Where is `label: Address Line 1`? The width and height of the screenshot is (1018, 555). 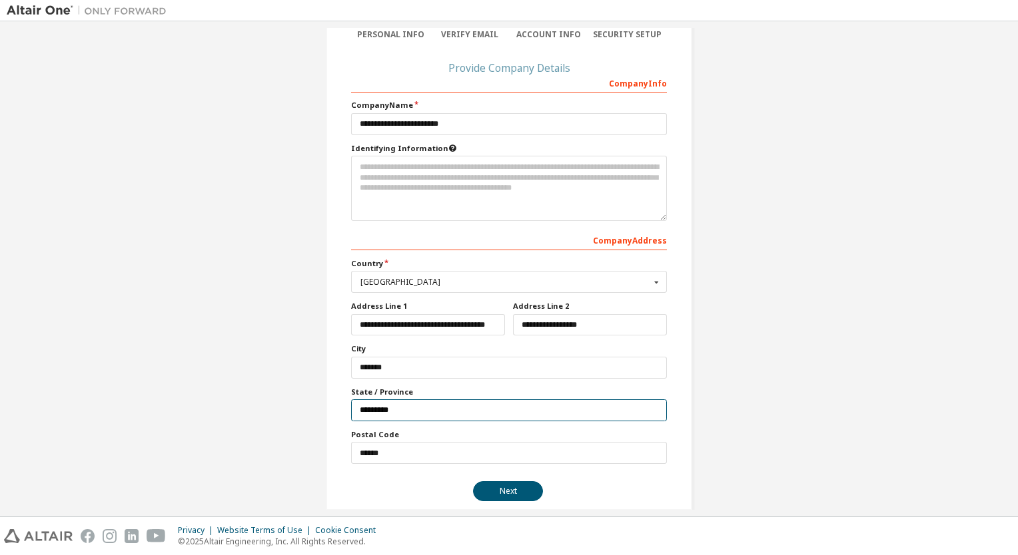 label: Address Line 1 is located at coordinates (428, 306).